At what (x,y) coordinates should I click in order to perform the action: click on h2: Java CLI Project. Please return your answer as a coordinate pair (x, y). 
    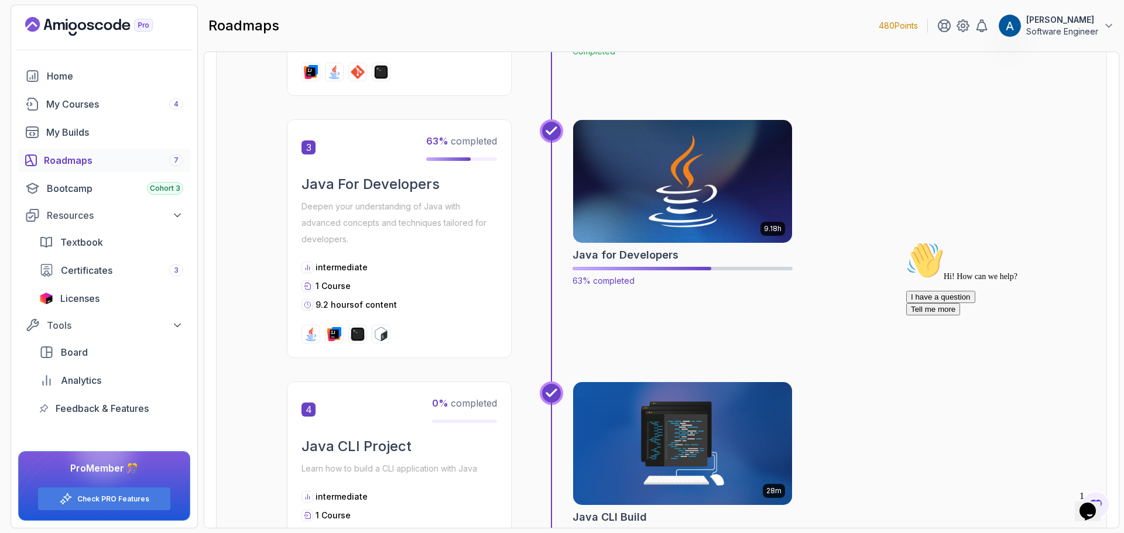
    Looking at the image, I should click on (399, 447).